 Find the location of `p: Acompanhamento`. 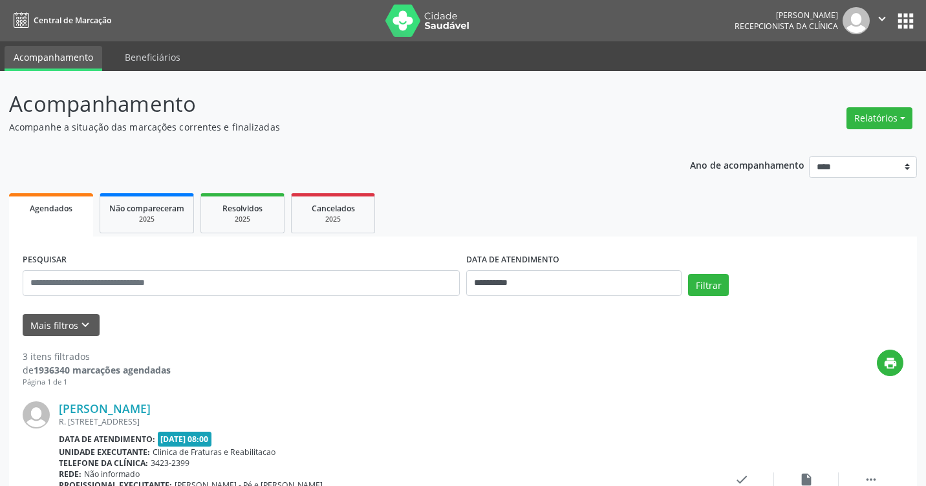

p: Acompanhamento is located at coordinates (327, 104).